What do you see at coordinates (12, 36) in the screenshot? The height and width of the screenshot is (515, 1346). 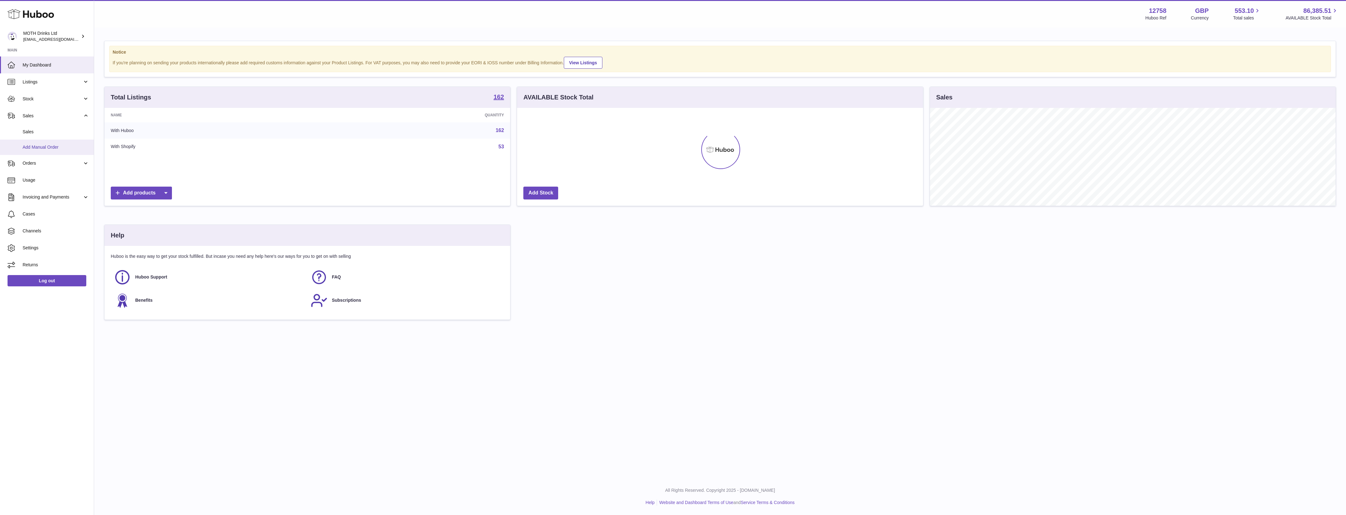 I see `img: internalAdmin-12758@internal.huboo.com` at bounding box center [12, 36].